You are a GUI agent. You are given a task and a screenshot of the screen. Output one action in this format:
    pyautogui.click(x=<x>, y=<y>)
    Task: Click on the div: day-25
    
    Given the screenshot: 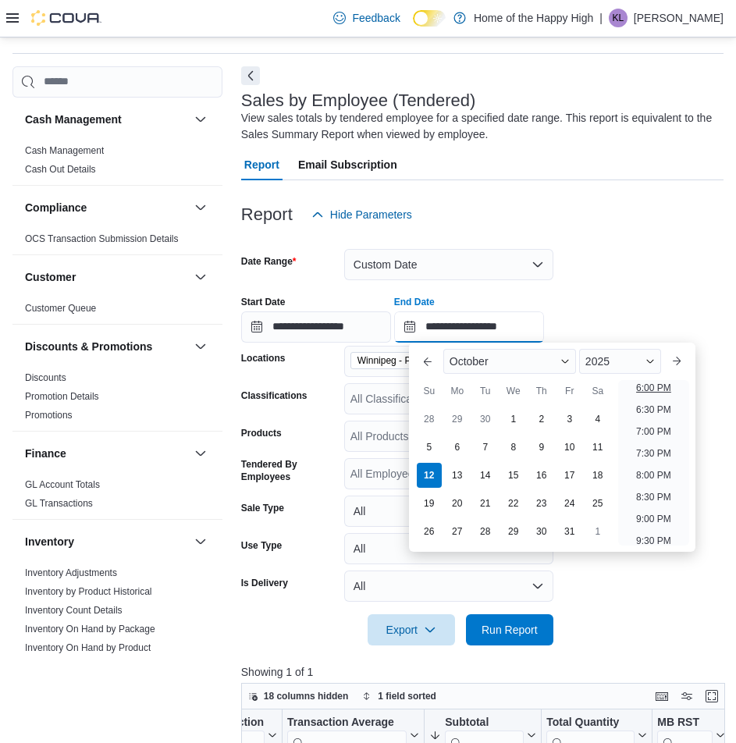 What is the action you would take?
    pyautogui.click(x=598, y=504)
    